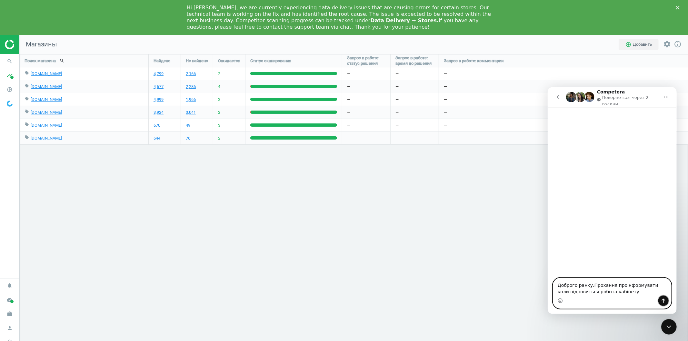 This screenshot has width=688, height=341. I want to click on a: 3,924, so click(158, 113).